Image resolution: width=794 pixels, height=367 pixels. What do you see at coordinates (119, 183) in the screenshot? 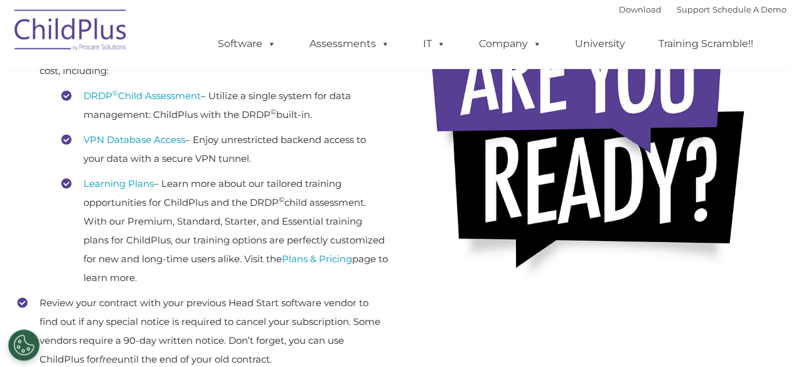
I see `a: Learning Plans` at bounding box center [119, 183].